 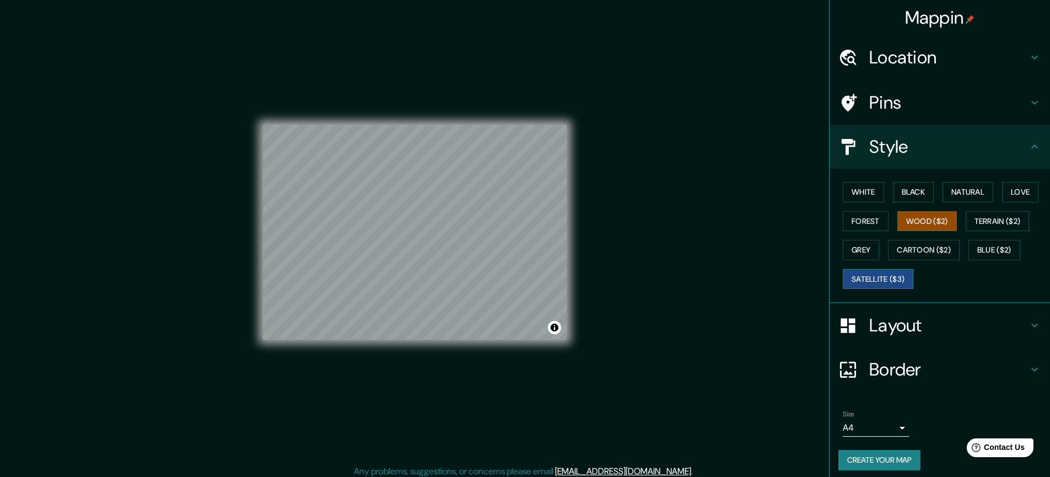 I want to click on button: Black, so click(x=913, y=192).